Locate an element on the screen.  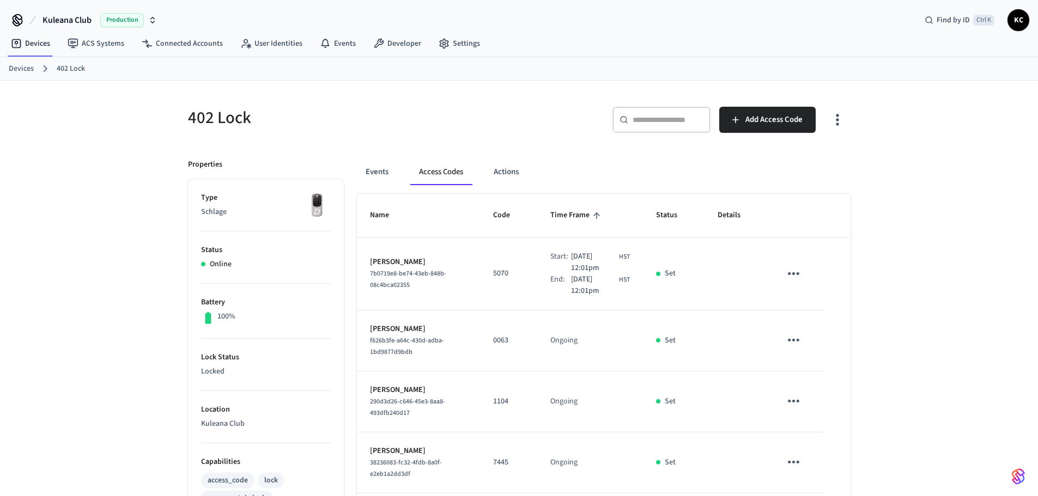
span: Time Frame is located at coordinates (577, 215).